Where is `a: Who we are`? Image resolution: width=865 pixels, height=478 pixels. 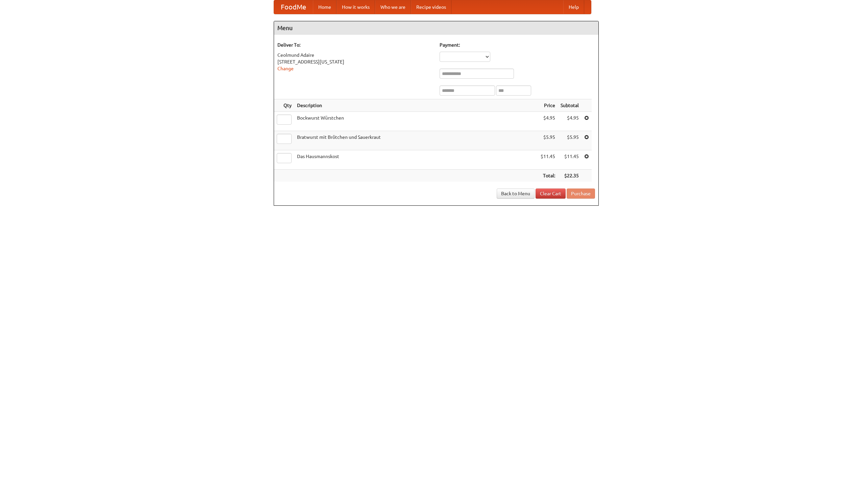
a: Who we are is located at coordinates (393, 7).